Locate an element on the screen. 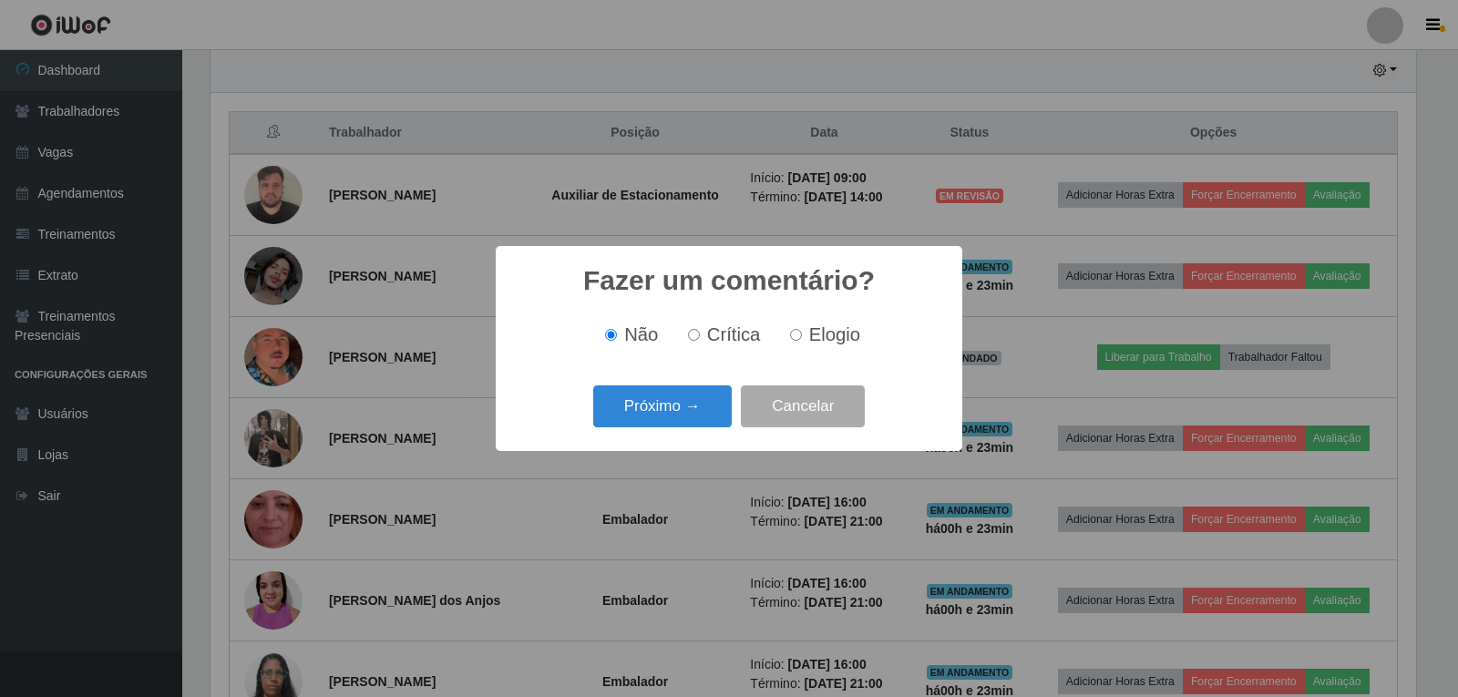  button: Próximo → is located at coordinates (663, 407).